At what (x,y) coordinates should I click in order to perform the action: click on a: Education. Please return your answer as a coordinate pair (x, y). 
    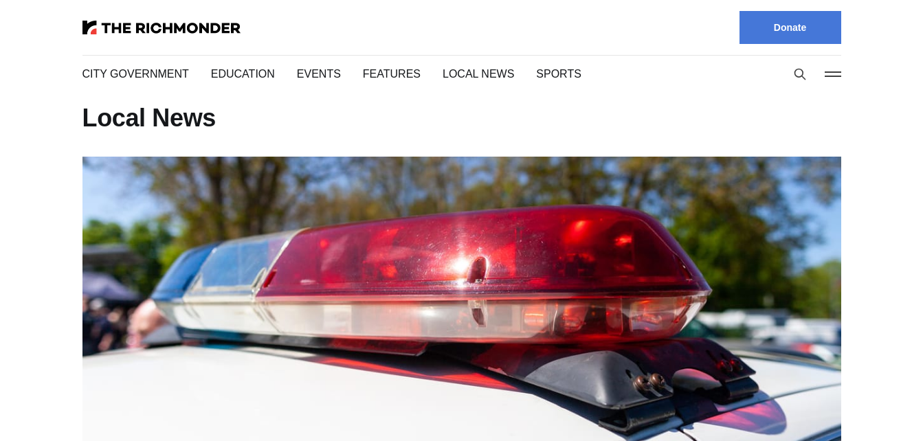
    Looking at the image, I should click on (243, 74).